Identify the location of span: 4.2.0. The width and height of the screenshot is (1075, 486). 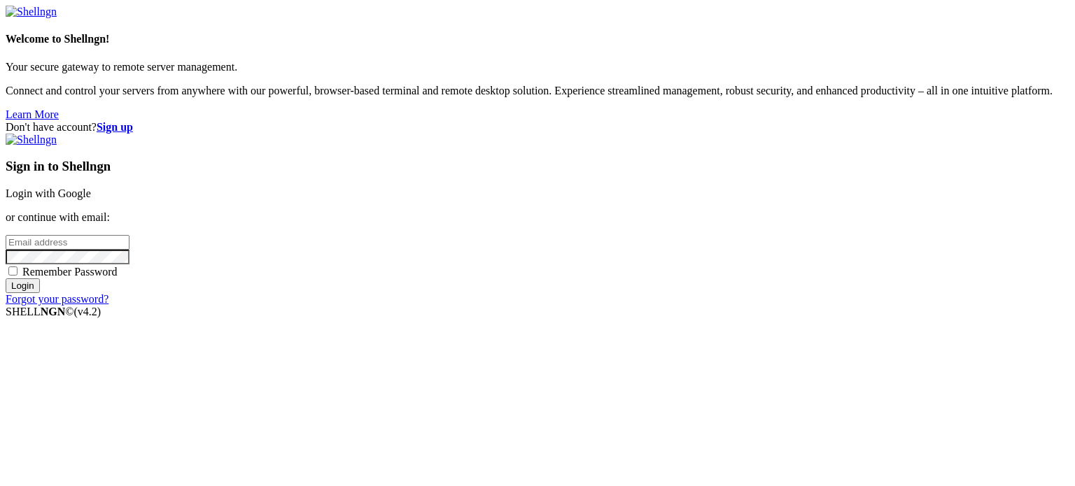
(87, 311).